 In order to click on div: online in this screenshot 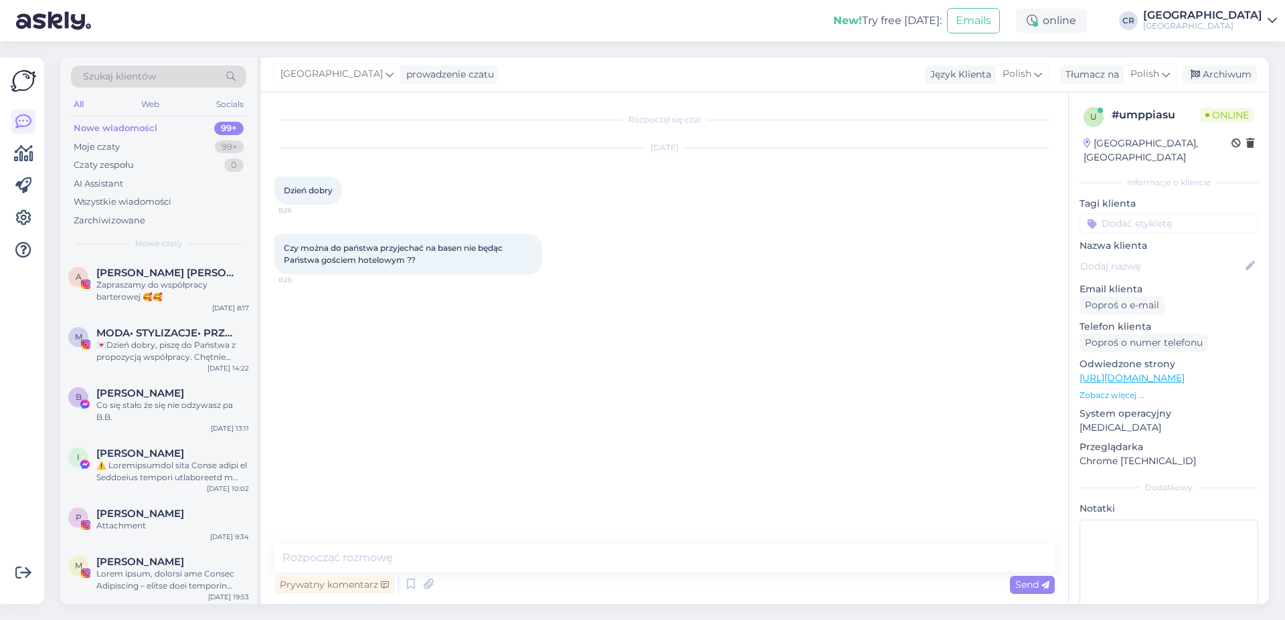, I will do `click(1051, 21)`.